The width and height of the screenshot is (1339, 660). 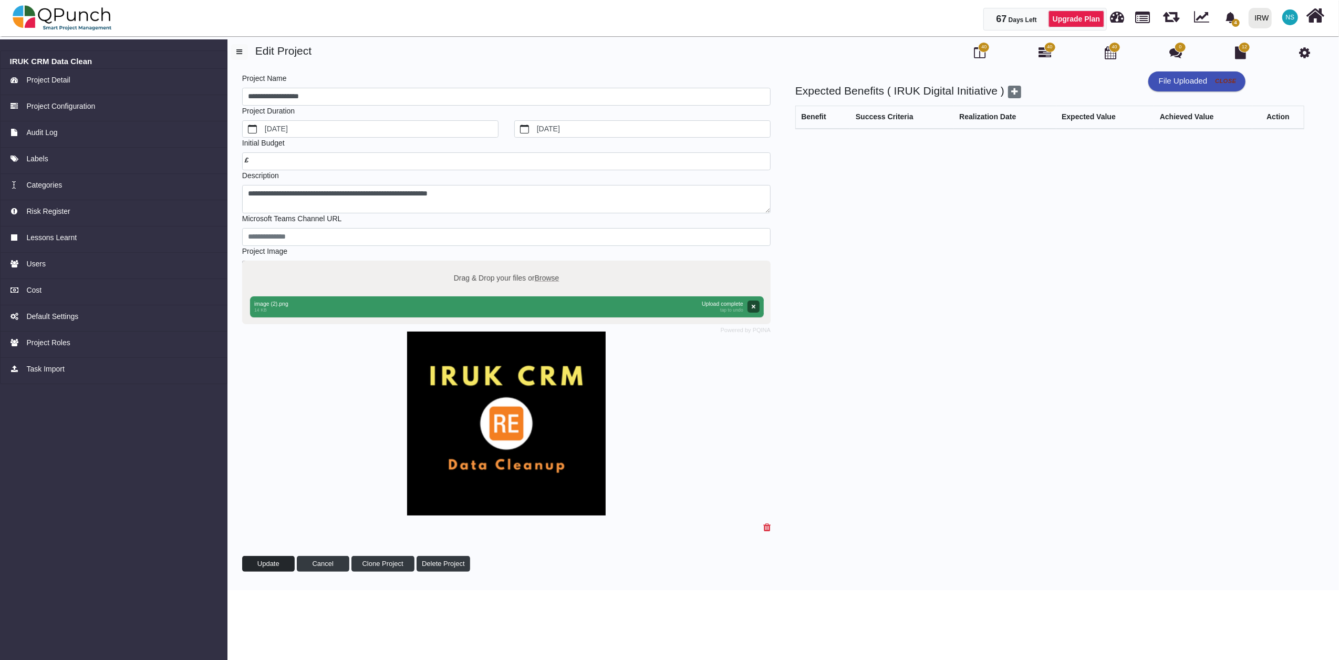 What do you see at coordinates (48, 80) in the screenshot?
I see `span: Project Detail` at bounding box center [48, 80].